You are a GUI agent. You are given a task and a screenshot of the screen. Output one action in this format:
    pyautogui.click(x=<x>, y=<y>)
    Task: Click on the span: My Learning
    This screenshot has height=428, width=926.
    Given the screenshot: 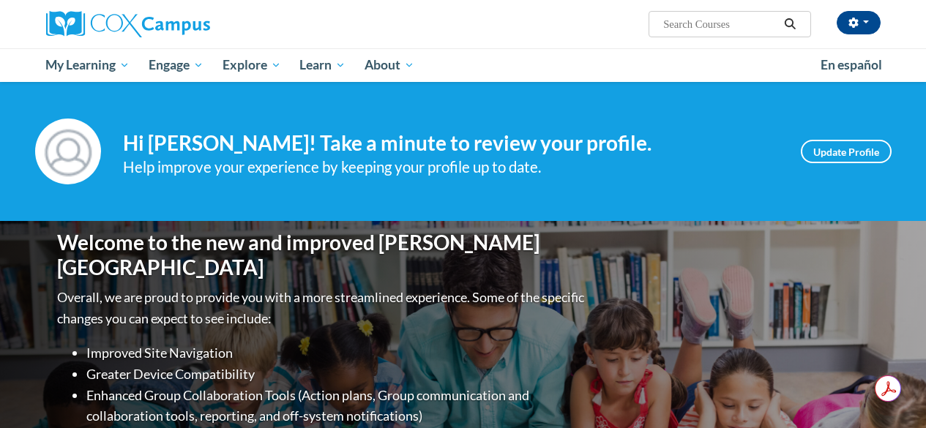 What is the action you would take?
    pyautogui.click(x=87, y=65)
    